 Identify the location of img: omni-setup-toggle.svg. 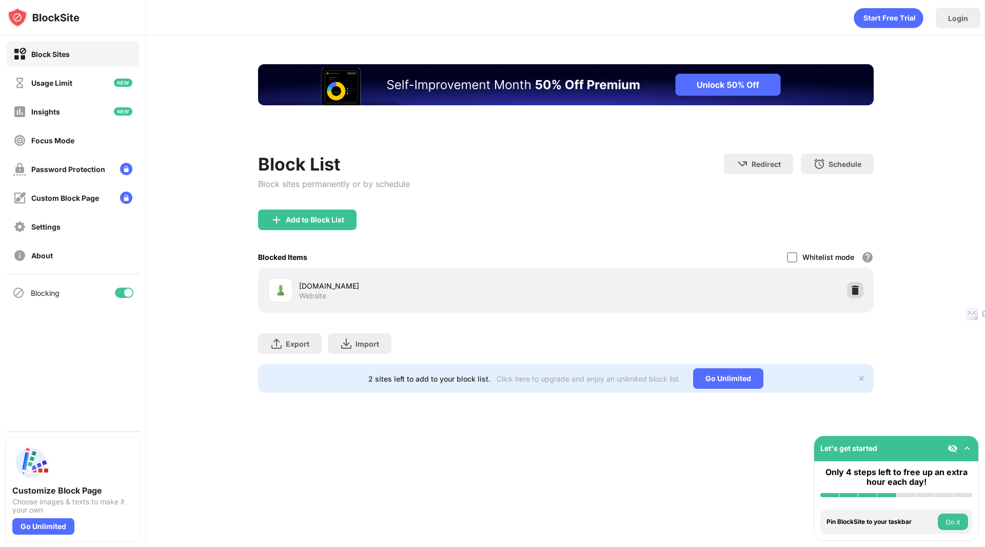
(967, 448).